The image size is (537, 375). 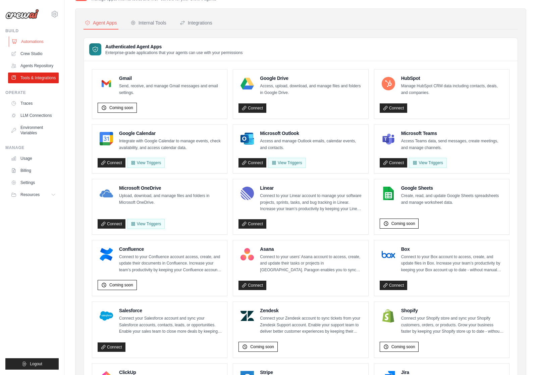 I want to click on img: Shopify Logo, so click(x=389, y=316).